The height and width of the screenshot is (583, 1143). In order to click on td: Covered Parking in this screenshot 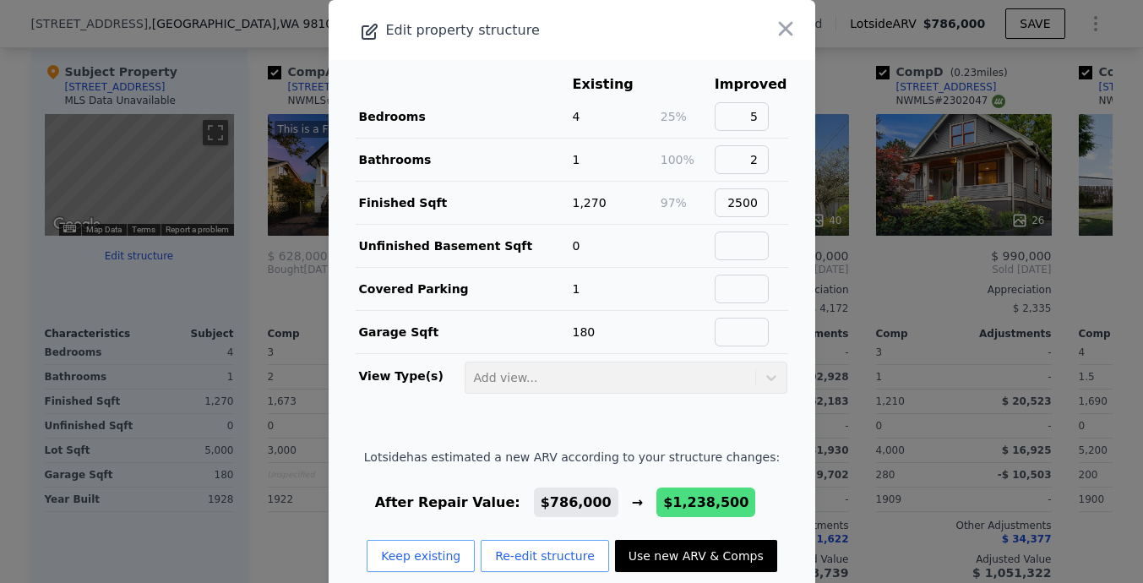, I will do `click(464, 289)`.